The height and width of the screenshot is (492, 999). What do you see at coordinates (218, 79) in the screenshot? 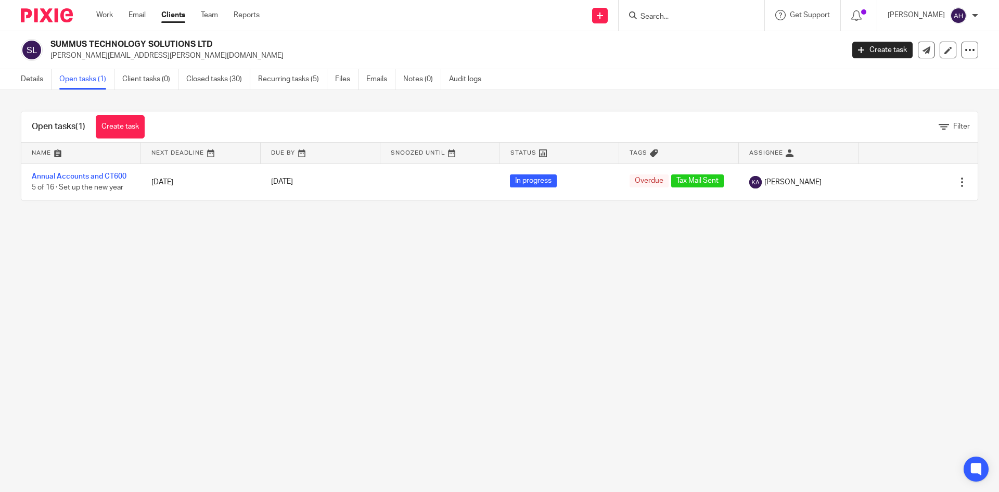
I see `a: Closed tasks (30)` at bounding box center [218, 79].